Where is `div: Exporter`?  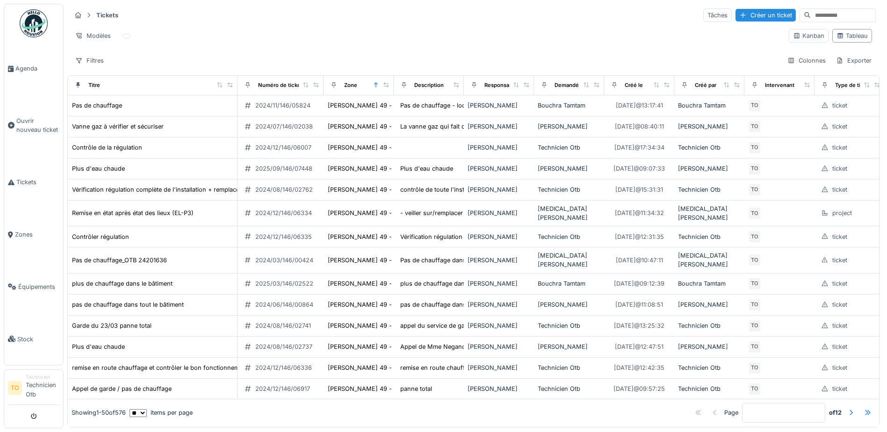 div: Exporter is located at coordinates (853, 60).